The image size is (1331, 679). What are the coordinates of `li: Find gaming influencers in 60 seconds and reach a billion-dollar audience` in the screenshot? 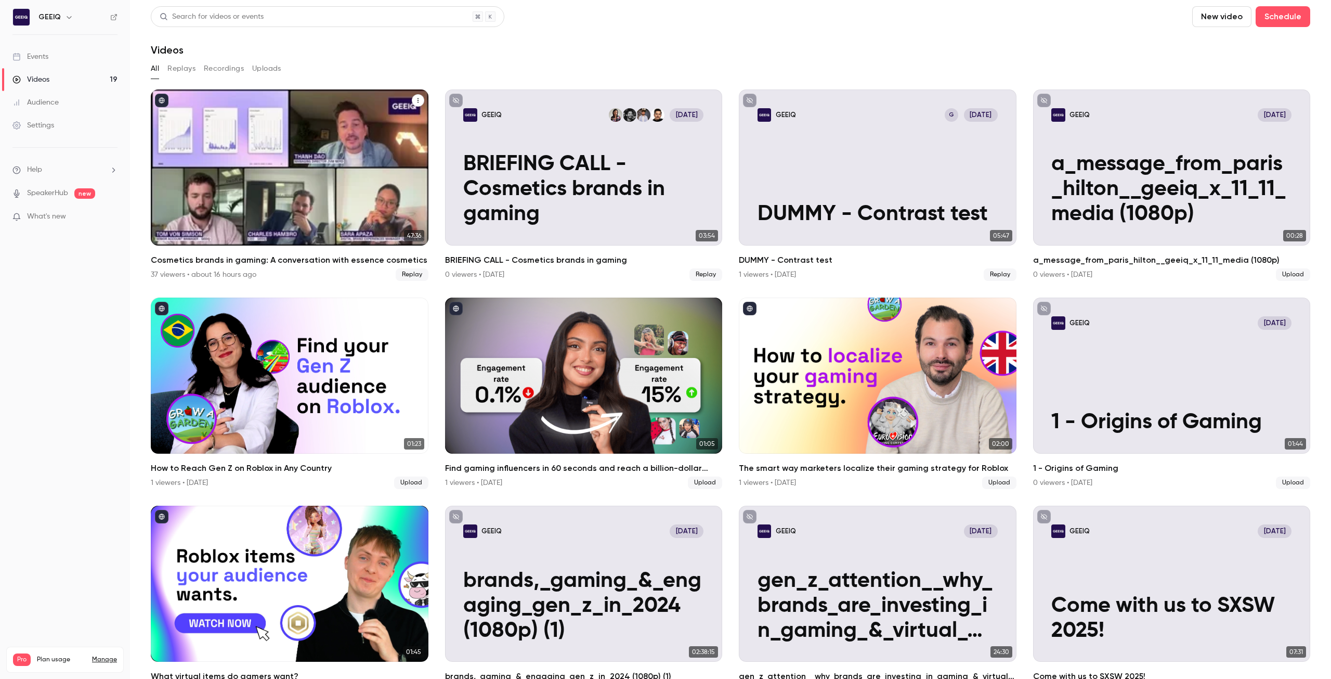 It's located at (584, 393).